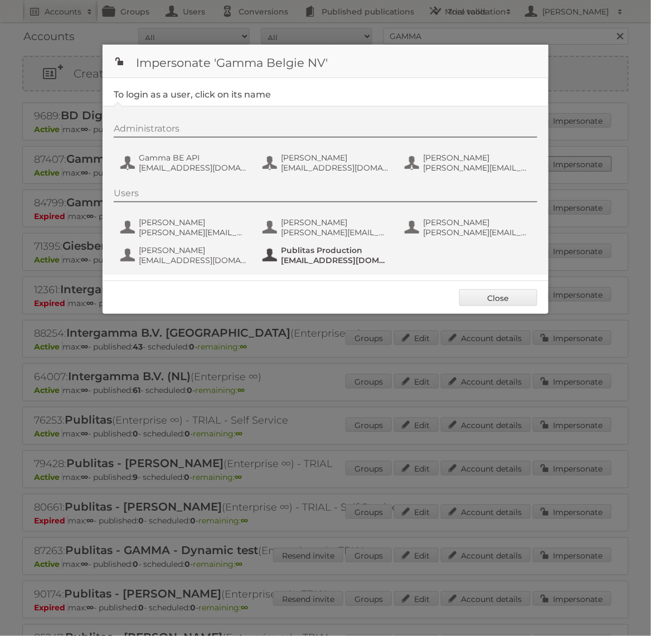  Describe the element at coordinates (325, 61) in the screenshot. I see `h1: Impersonate 'Gamma Belgie NV'` at that location.